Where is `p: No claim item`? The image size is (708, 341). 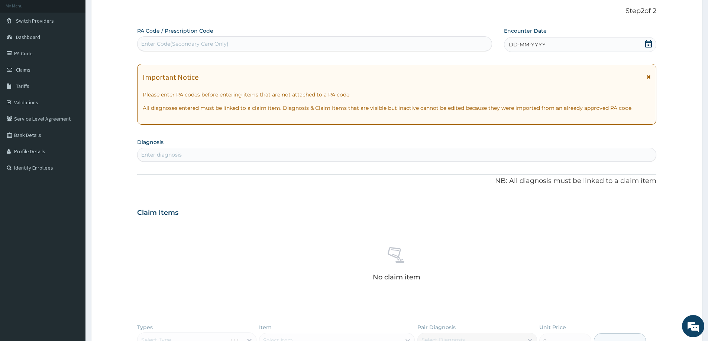 p: No claim item is located at coordinates (396, 278).